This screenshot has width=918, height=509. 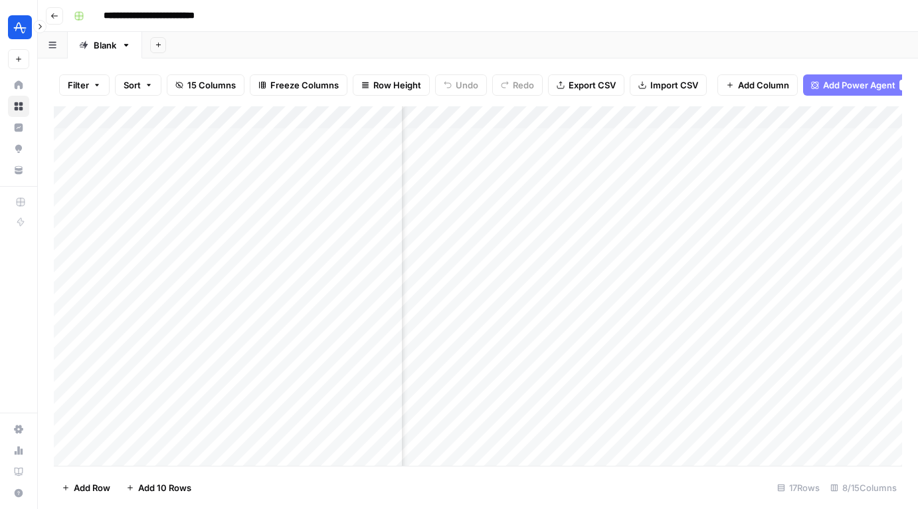 What do you see at coordinates (461, 85) in the screenshot?
I see `button: Undo` at bounding box center [461, 85].